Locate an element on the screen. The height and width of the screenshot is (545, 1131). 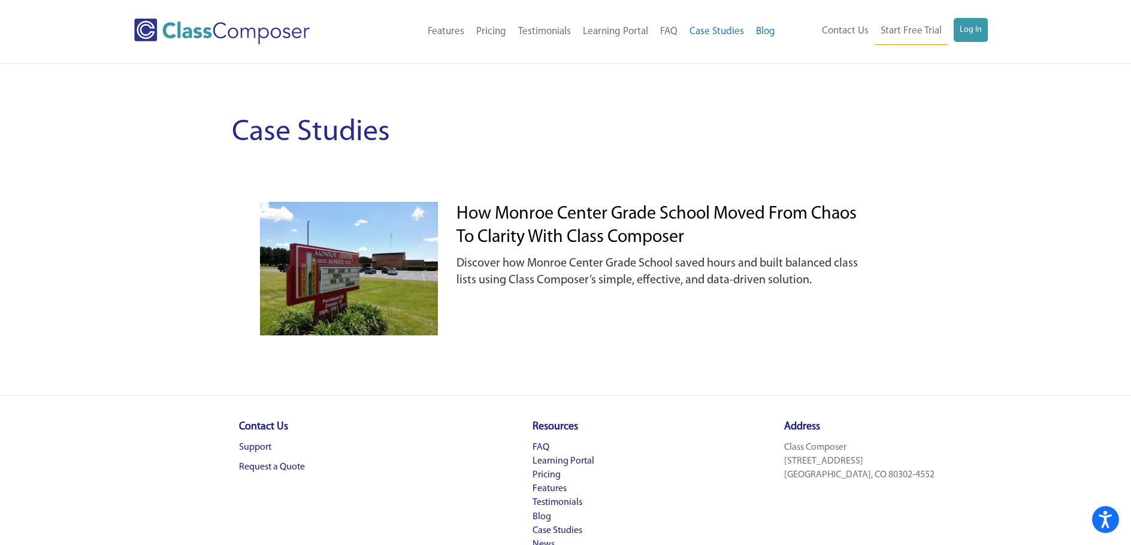
h4: Resources is located at coordinates (566, 427).